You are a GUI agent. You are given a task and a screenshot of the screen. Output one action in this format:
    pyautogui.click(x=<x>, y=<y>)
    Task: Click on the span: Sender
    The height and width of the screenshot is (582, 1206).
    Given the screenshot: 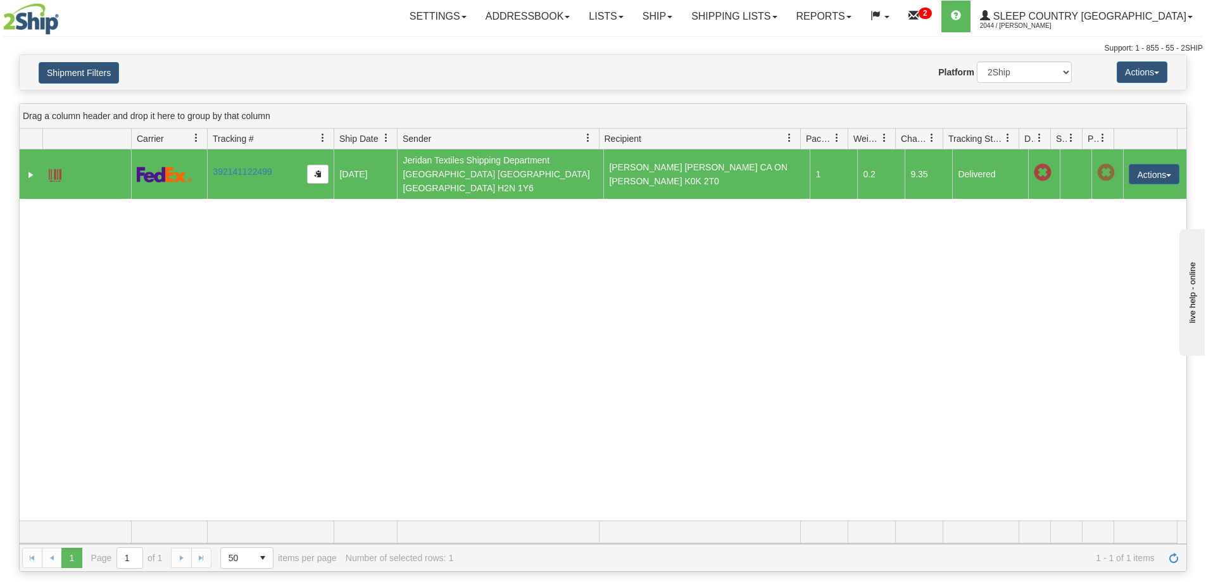 What is the action you would take?
    pyautogui.click(x=417, y=139)
    